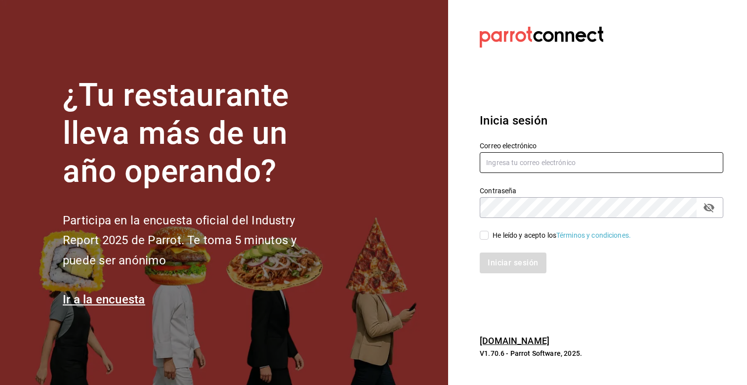  I want to click on label: Correo electrónico, so click(601, 146).